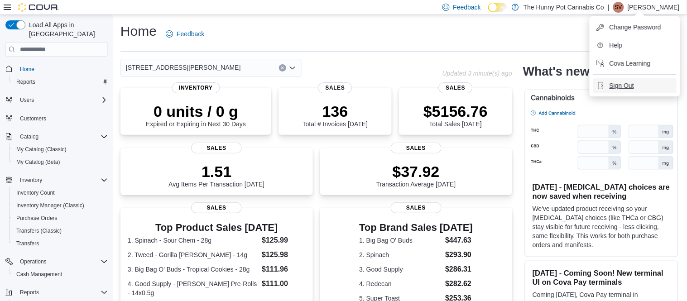 This screenshot has width=687, height=301. Describe the element at coordinates (57, 118) in the screenshot. I see `button: Customers` at that location.